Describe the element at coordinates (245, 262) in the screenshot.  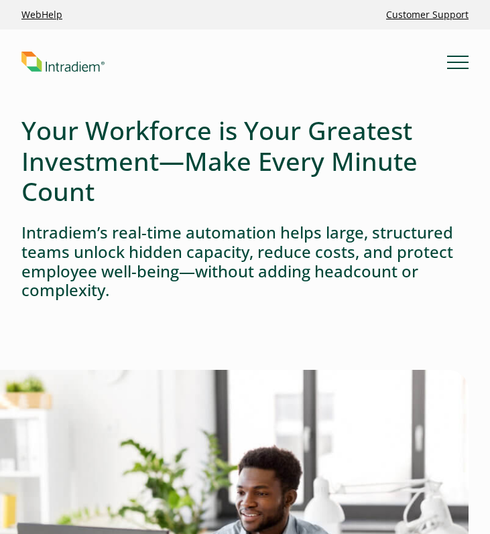
I see `h4: Intradiem’s real-time automation helps large, structured teams unlock hidden capacity, reduce cos...` at that location.